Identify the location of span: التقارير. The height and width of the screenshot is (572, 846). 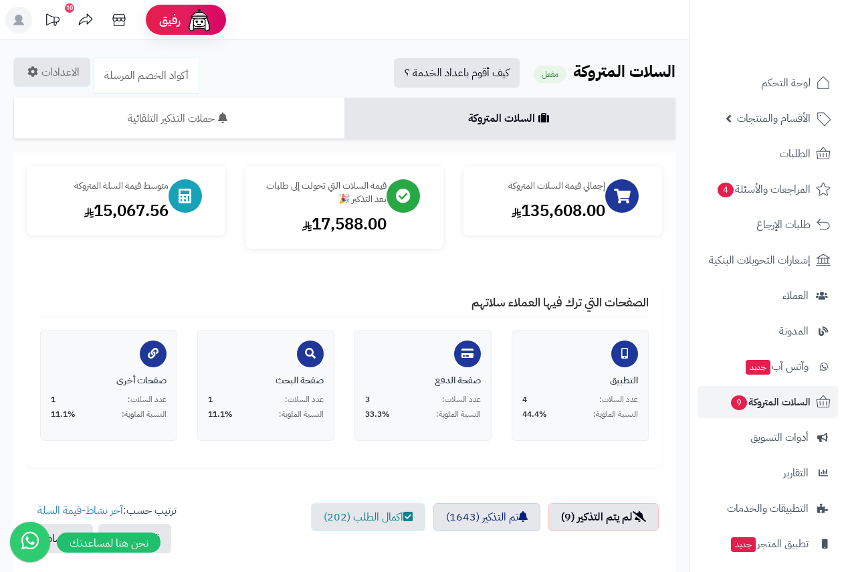
(796, 473).